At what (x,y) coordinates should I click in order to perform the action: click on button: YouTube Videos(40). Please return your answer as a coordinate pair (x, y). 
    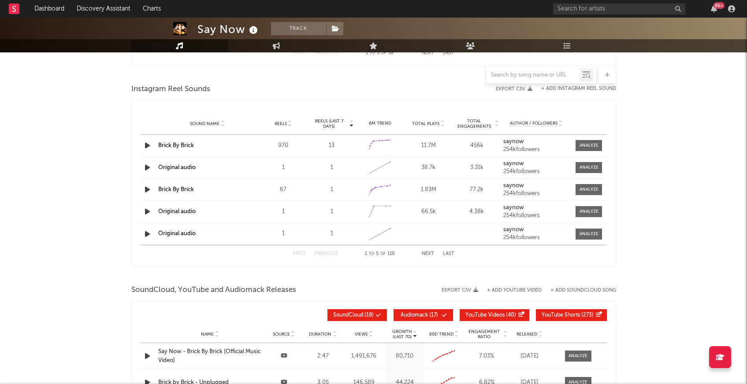
    Looking at the image, I should click on (495, 315).